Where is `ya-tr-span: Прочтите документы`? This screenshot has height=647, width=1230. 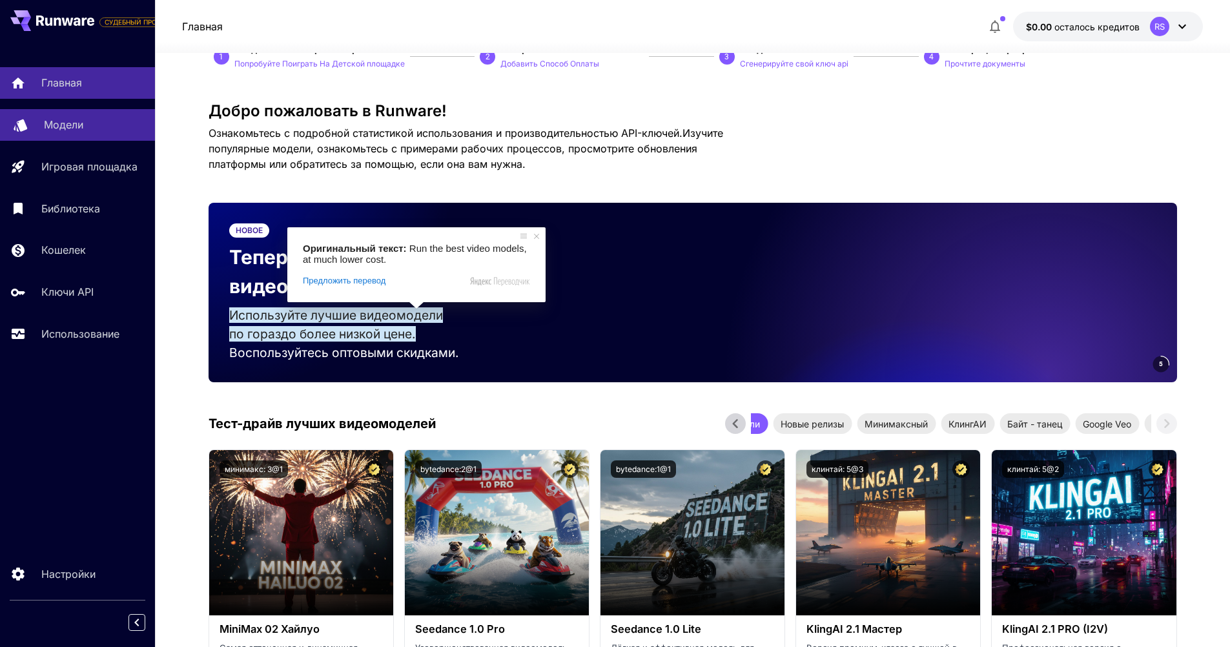 ya-tr-span: Прочтите документы is located at coordinates (985, 63).